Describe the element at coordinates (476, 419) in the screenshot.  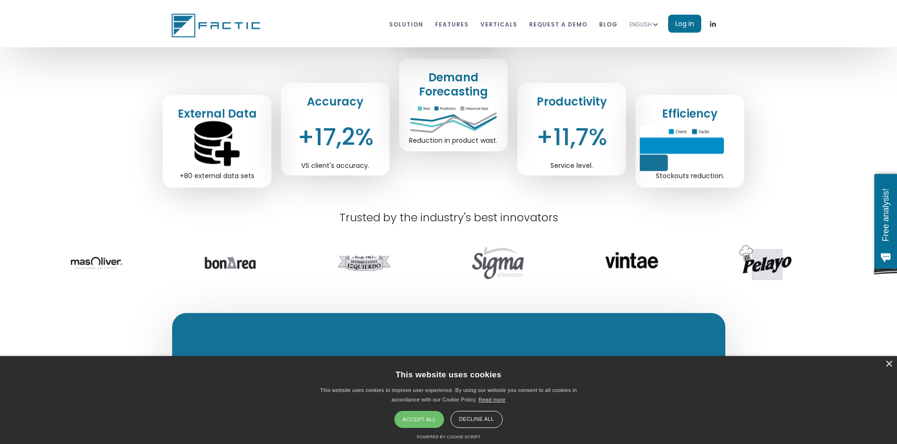
I see `div: Decline all` at that location.